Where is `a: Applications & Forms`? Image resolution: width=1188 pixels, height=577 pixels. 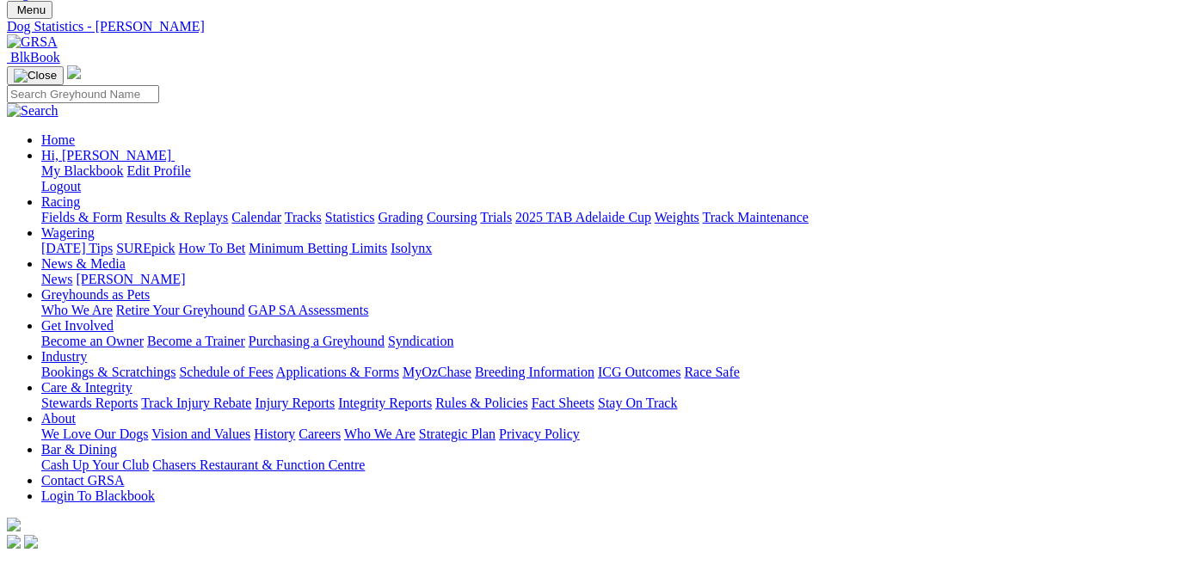
a: Applications & Forms is located at coordinates (337, 372).